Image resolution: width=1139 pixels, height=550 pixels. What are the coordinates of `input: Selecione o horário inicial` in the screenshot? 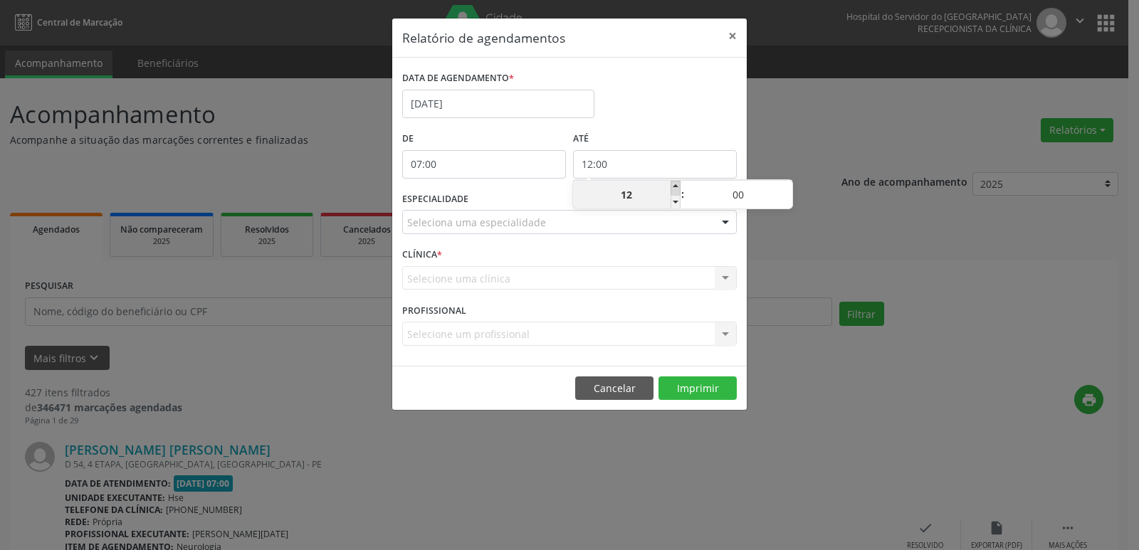 It's located at (484, 164).